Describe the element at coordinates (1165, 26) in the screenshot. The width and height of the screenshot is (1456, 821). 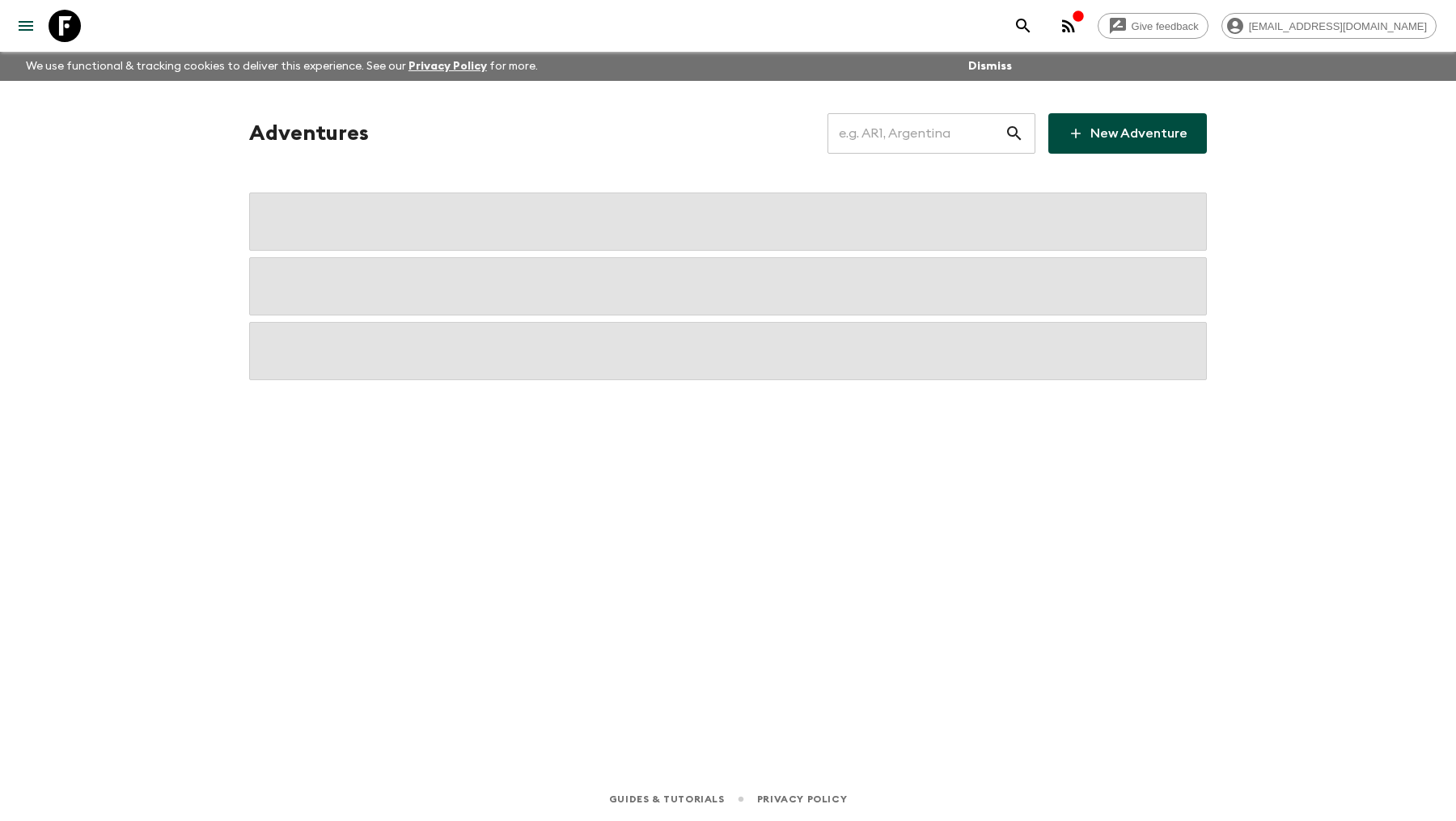
I see `span: Give feedback` at that location.